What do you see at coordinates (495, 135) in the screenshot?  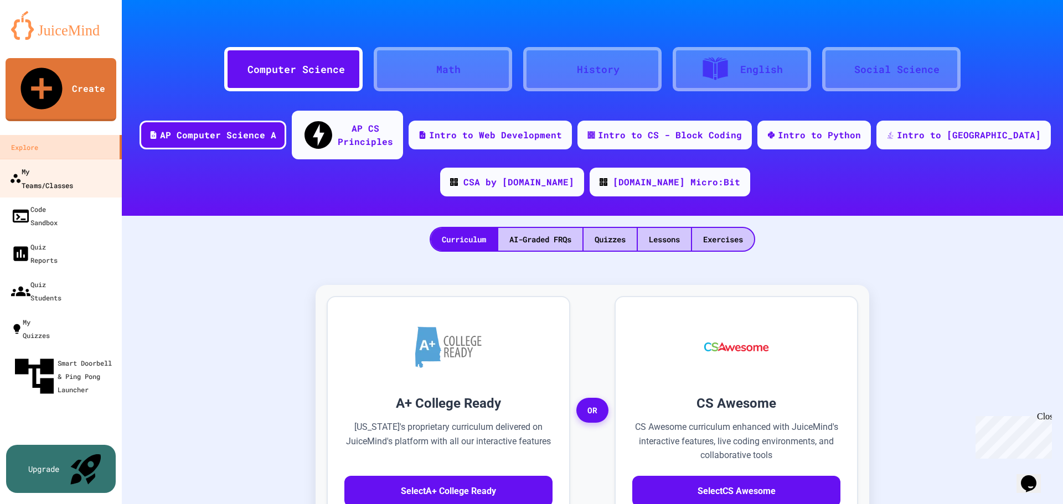 I see `div: Intro to Web Development` at bounding box center [495, 135].